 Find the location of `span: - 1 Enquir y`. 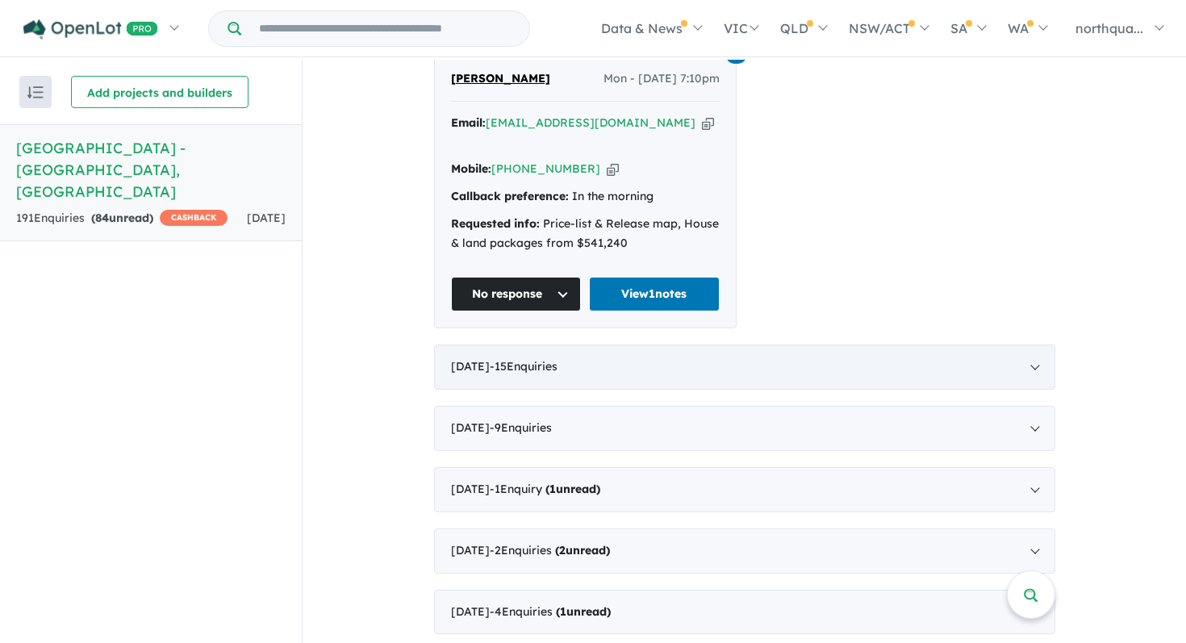

span: - 1 Enquir y is located at coordinates (545, 489).